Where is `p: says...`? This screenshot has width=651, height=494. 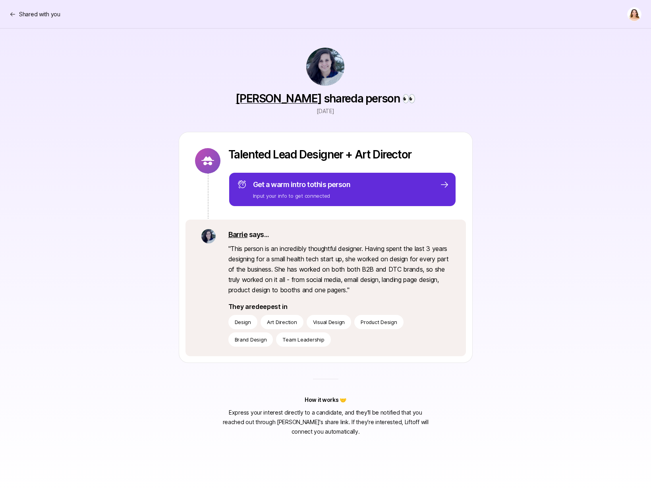
p: says... is located at coordinates (339, 235).